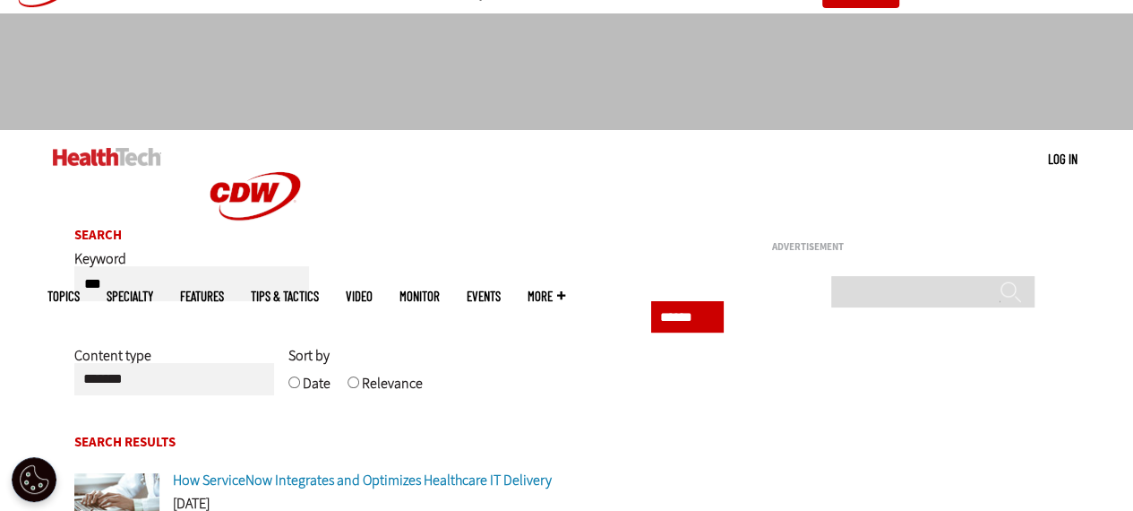 The height and width of the screenshot is (511, 1133). I want to click on a: Events, so click(484, 296).